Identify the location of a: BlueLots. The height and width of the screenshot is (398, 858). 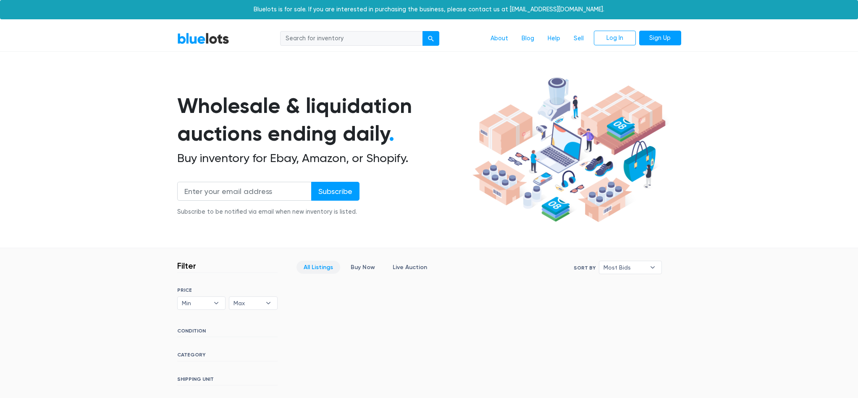
(203, 38).